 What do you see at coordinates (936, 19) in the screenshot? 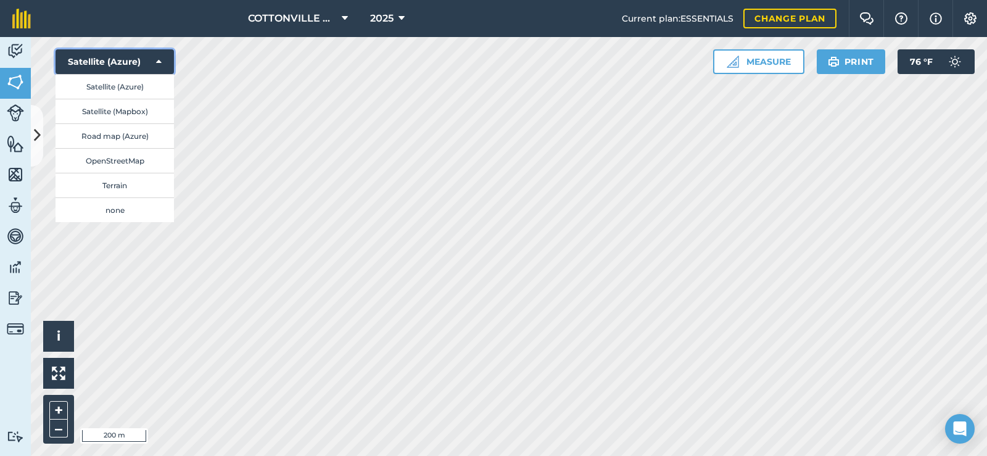
I see `img: svg+xml;base64,PHN2ZyB4bWxucz0iaHR0cDovL3d3dy53My5vcmcvMjAwMC9zdmciIHdpZHRoPSIxNyIgaGVpZ2h0PSIxNy...` at bounding box center [936, 19].